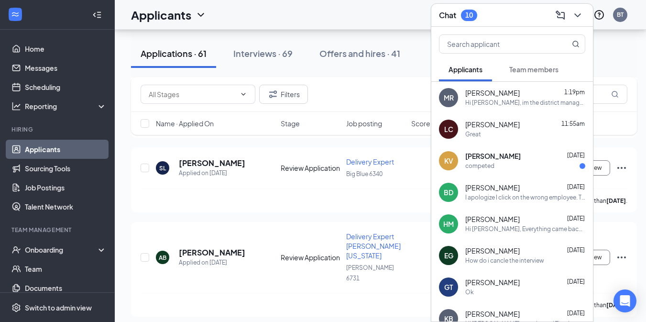  Describe the element at coordinates (62, 249) in the screenshot. I see `div: Onboarding` at that location.